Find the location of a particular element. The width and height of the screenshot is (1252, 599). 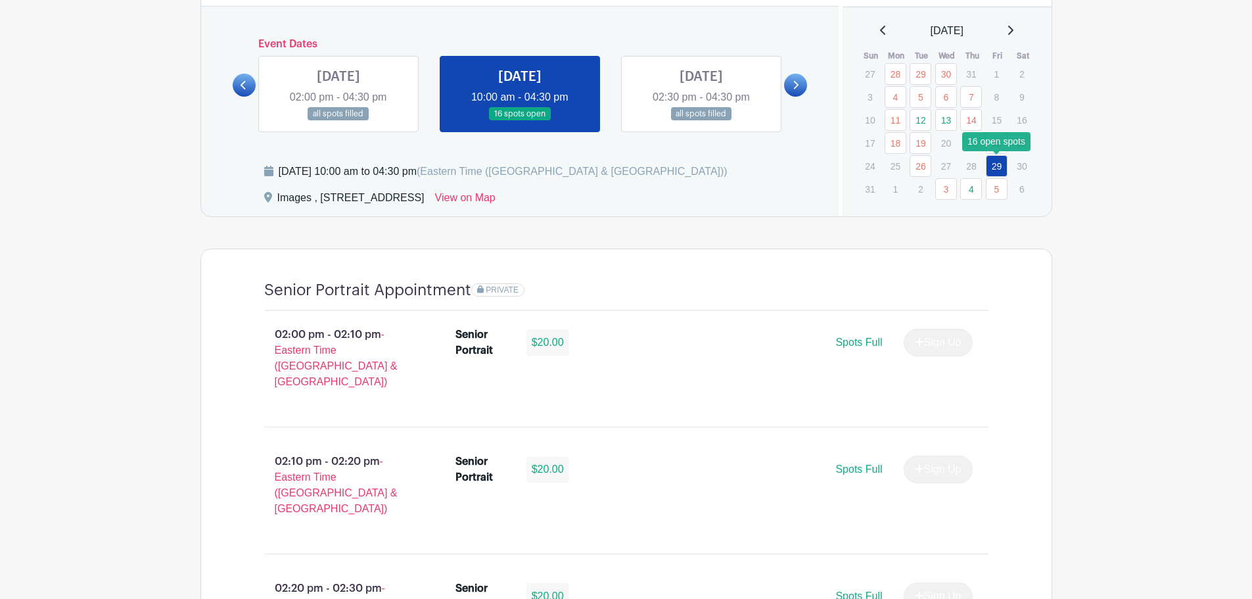

p: 30 is located at coordinates (1021, 166).